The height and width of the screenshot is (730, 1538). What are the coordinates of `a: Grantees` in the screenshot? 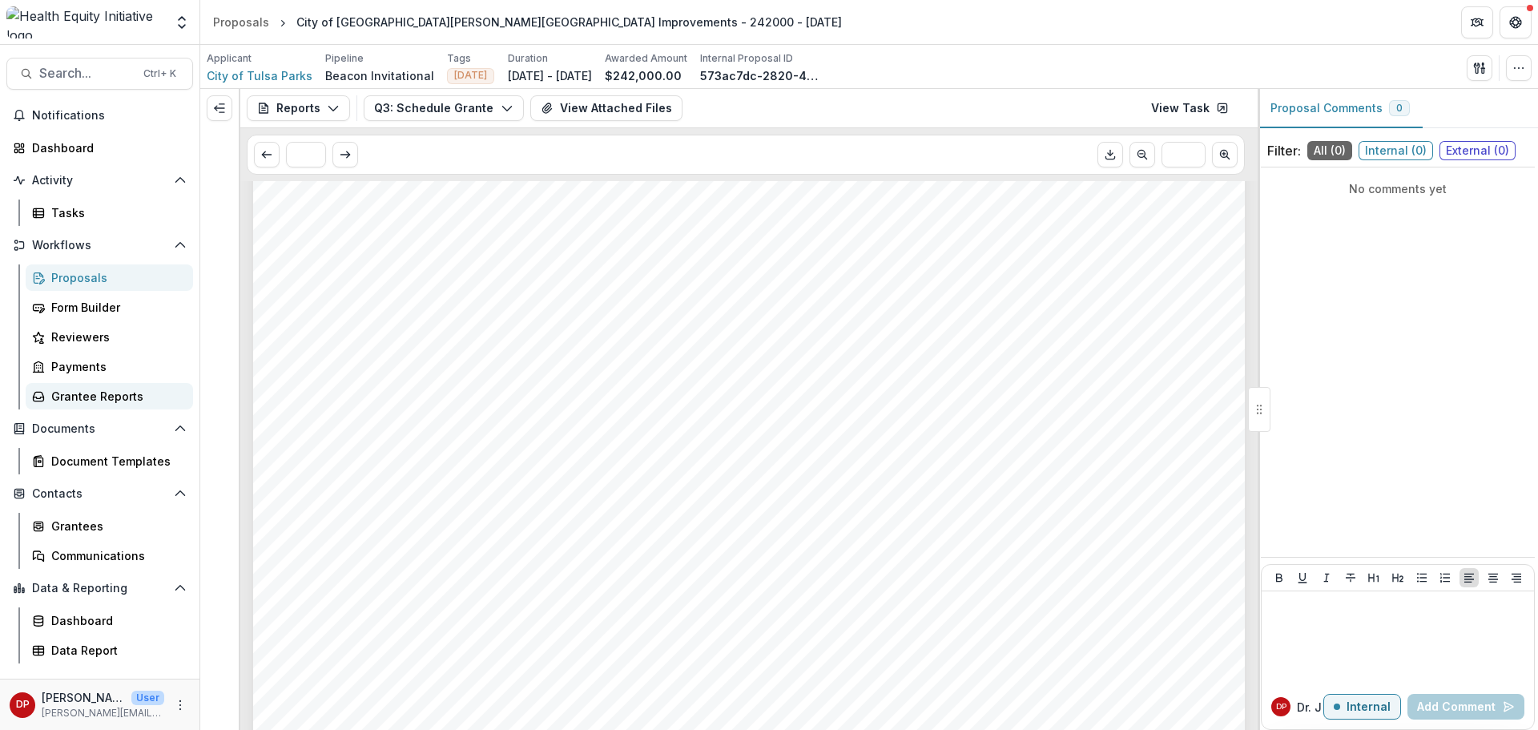 It's located at (109, 526).